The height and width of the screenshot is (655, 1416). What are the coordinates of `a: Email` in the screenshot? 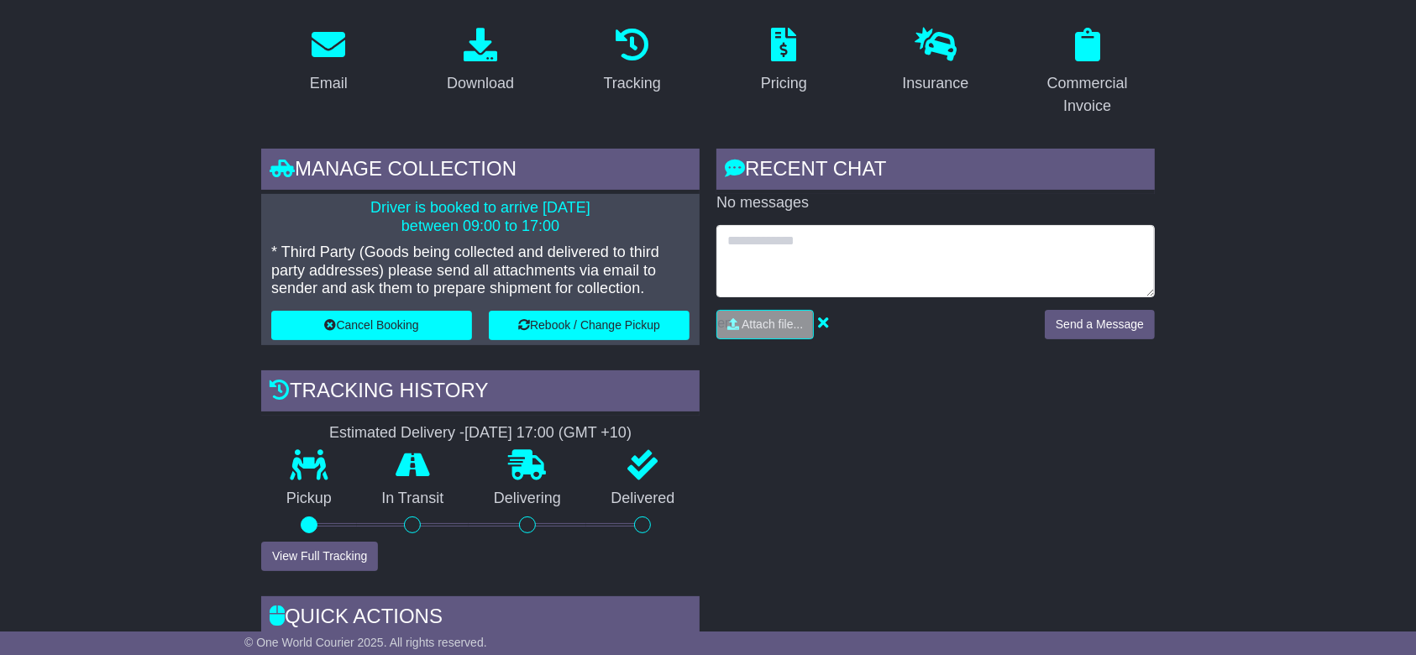 It's located at (328, 61).